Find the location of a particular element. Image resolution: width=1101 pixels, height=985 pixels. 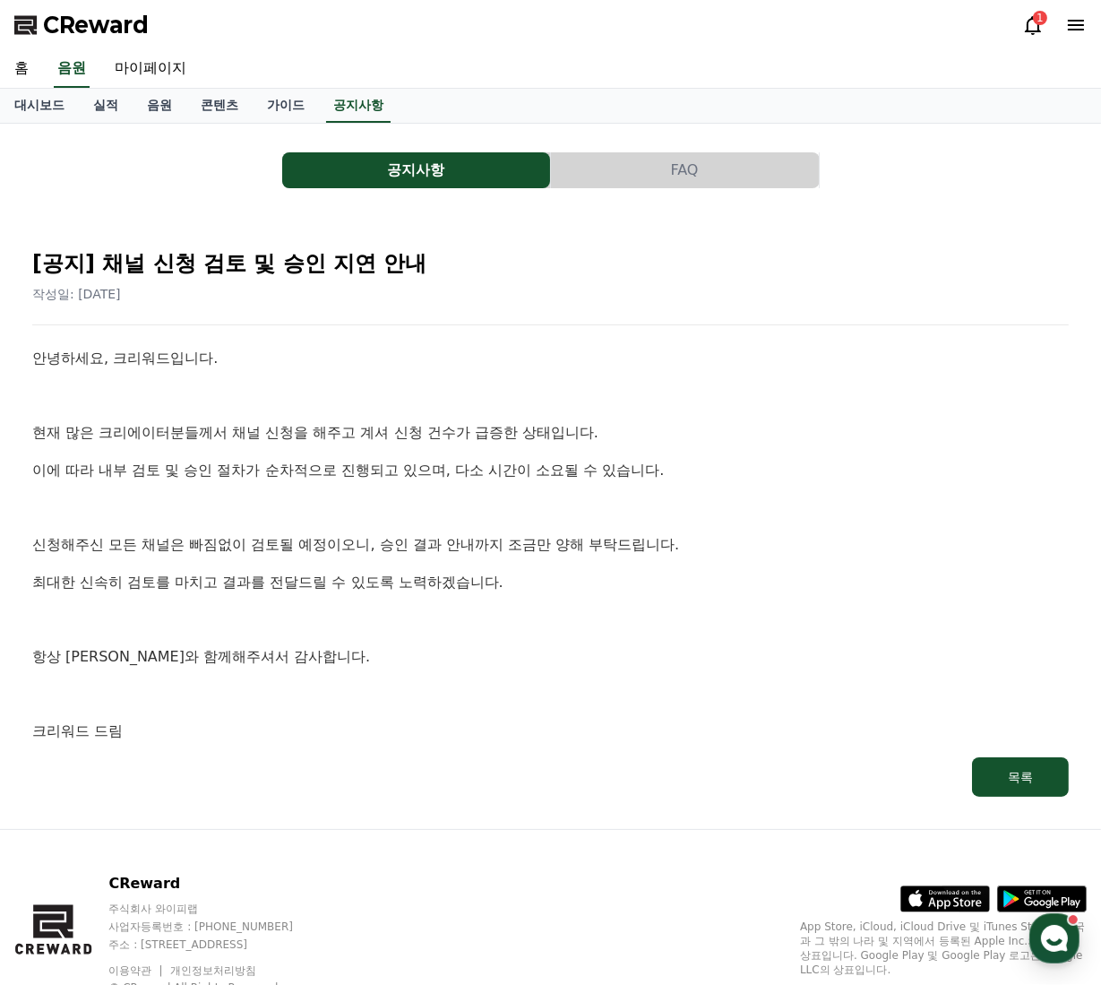

button: FAQ is located at coordinates (685, 170).